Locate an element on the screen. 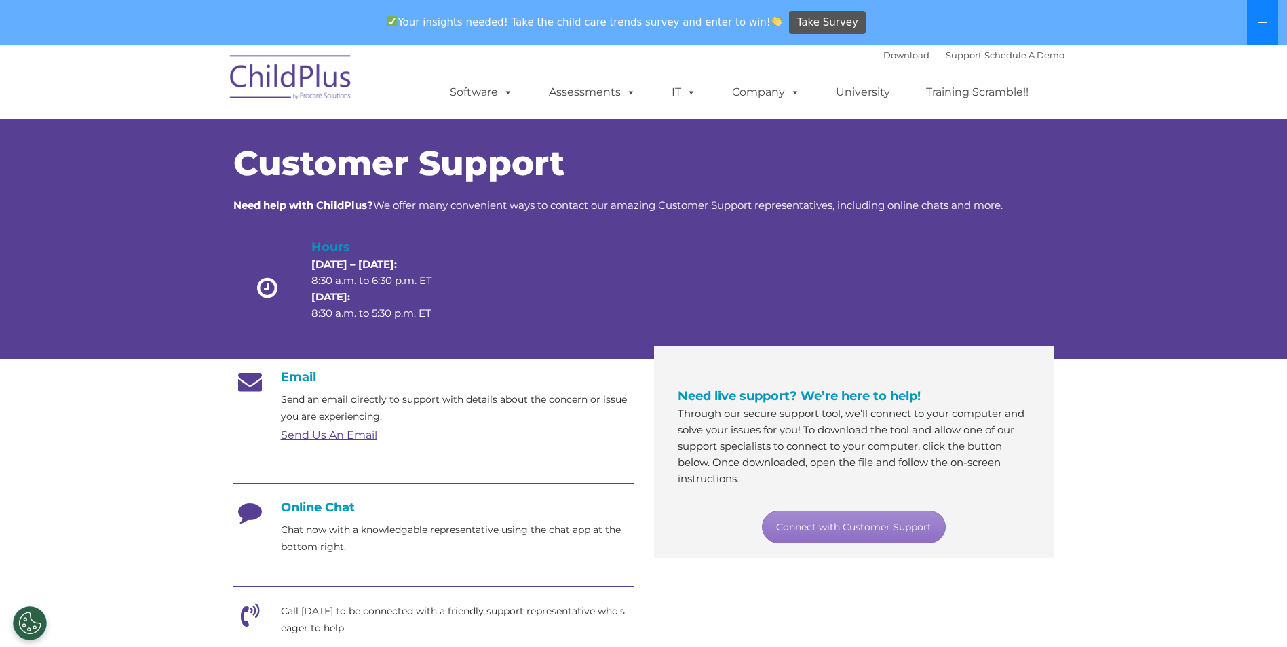 The width and height of the screenshot is (1287, 647). a: Assessments is located at coordinates (592, 92).